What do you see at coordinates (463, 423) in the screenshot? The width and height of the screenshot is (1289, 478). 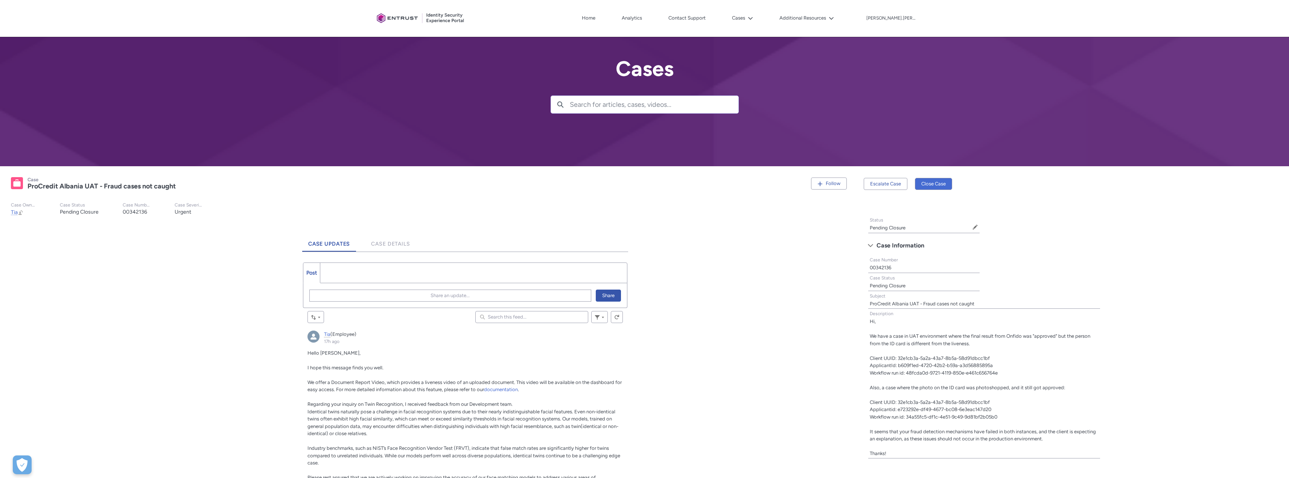 I see `span: Identical twins naturally pose a challenge in facial recognition systems due to their nearly indi...` at bounding box center [463, 423].